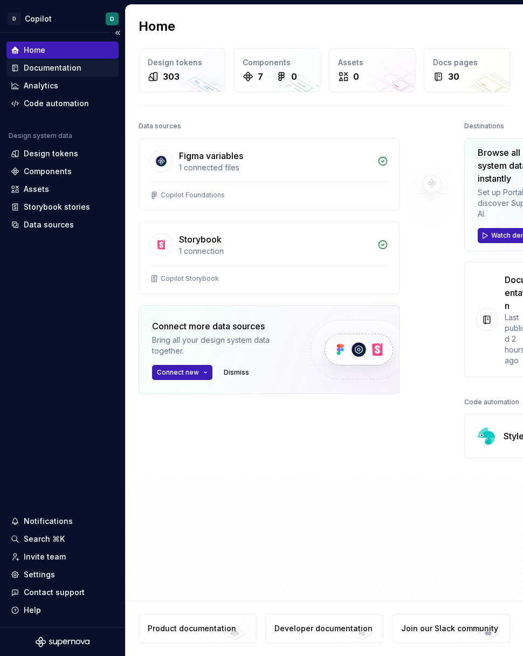 This screenshot has height=656, width=523. What do you see at coordinates (467, 63) in the screenshot?
I see `div: Docs pages` at bounding box center [467, 63].